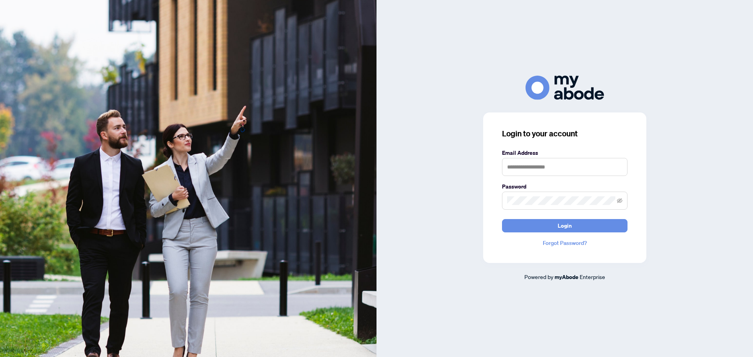 This screenshot has width=753, height=357. What do you see at coordinates (564, 134) in the screenshot?
I see `h3: Login to your account` at bounding box center [564, 134].